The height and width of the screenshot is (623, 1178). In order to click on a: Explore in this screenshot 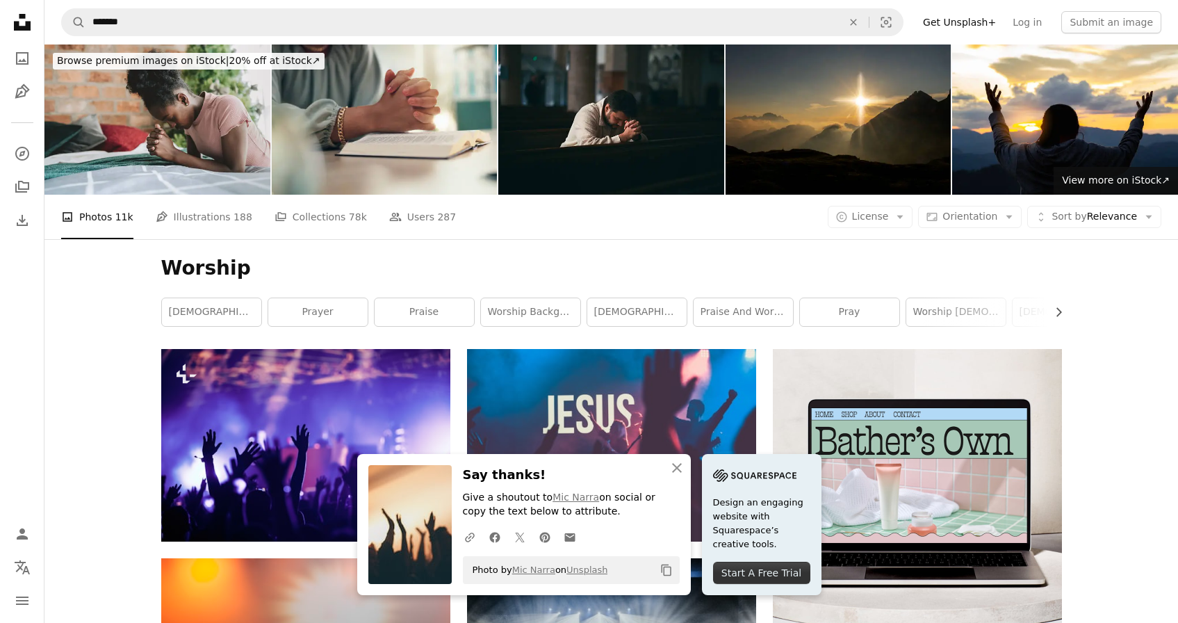, I will do `click(22, 154)`.